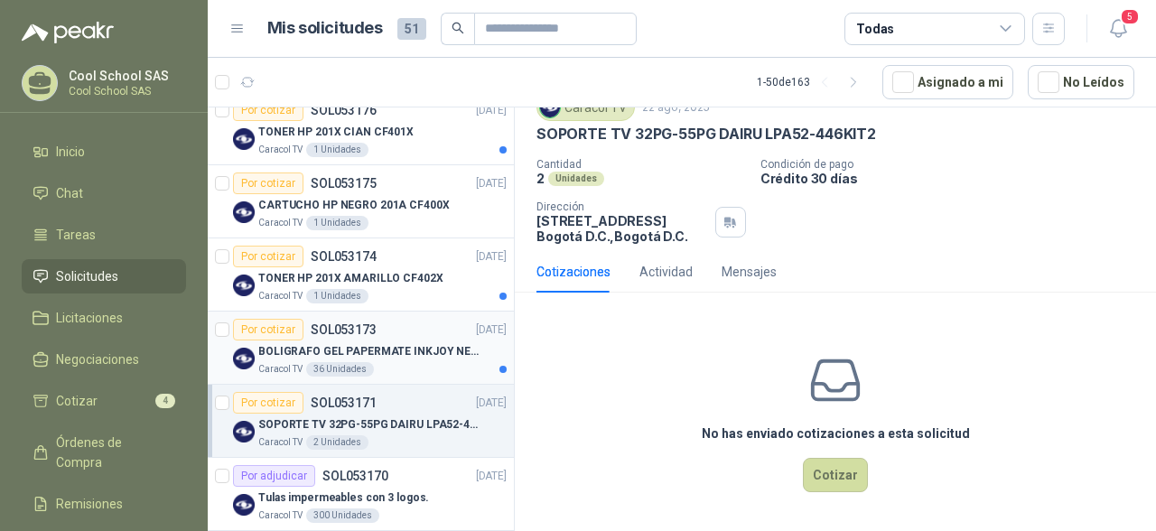 The width and height of the screenshot is (1156, 531). What do you see at coordinates (165, 401) in the screenshot?
I see `span: 4` at bounding box center [165, 401].